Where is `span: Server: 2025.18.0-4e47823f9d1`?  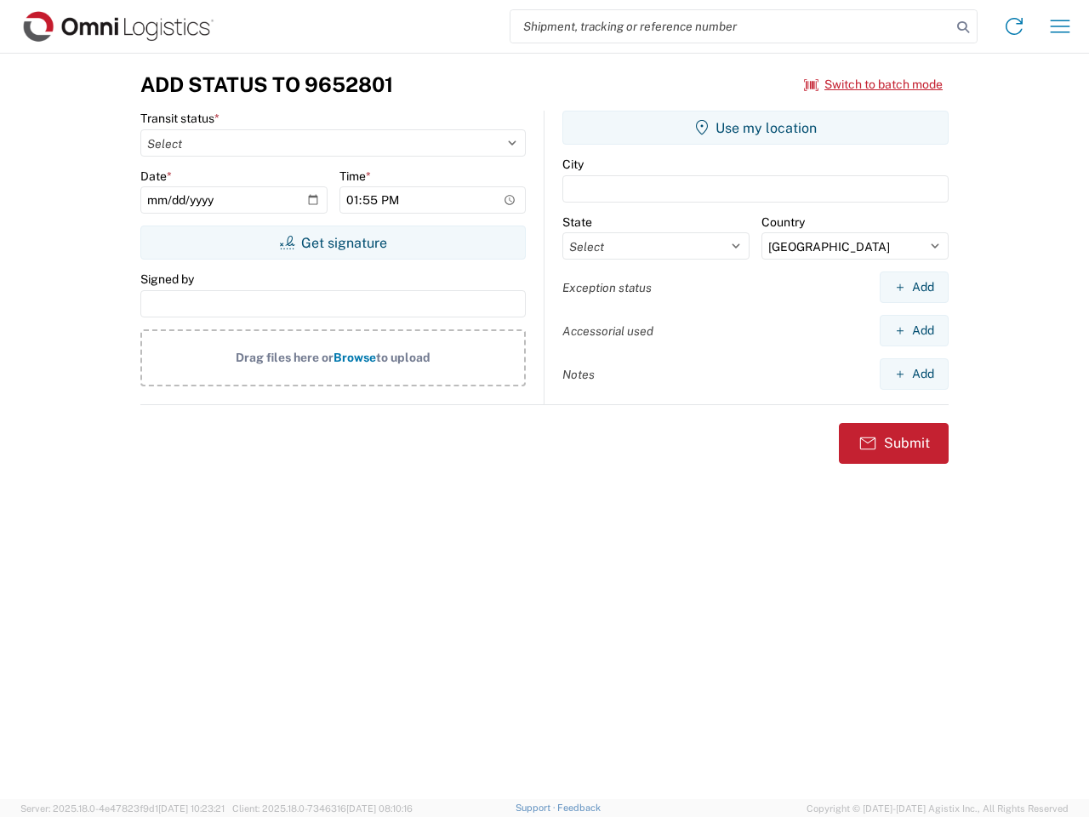 span: Server: 2025.18.0-4e47823f9d1 is located at coordinates (123, 809).